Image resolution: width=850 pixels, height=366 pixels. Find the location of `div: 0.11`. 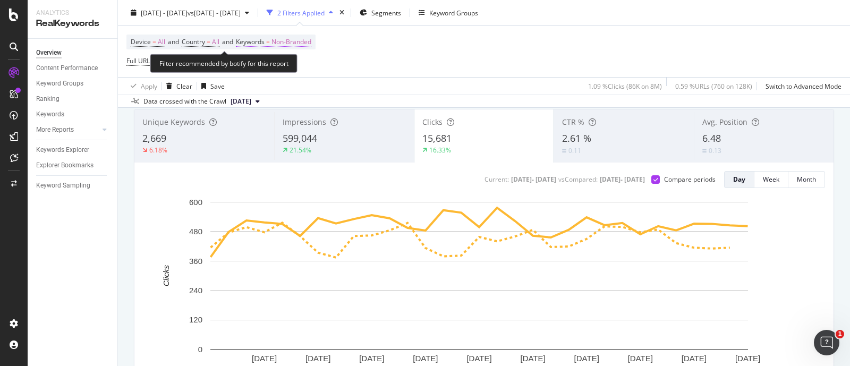

div: 0.11 is located at coordinates (575, 150).